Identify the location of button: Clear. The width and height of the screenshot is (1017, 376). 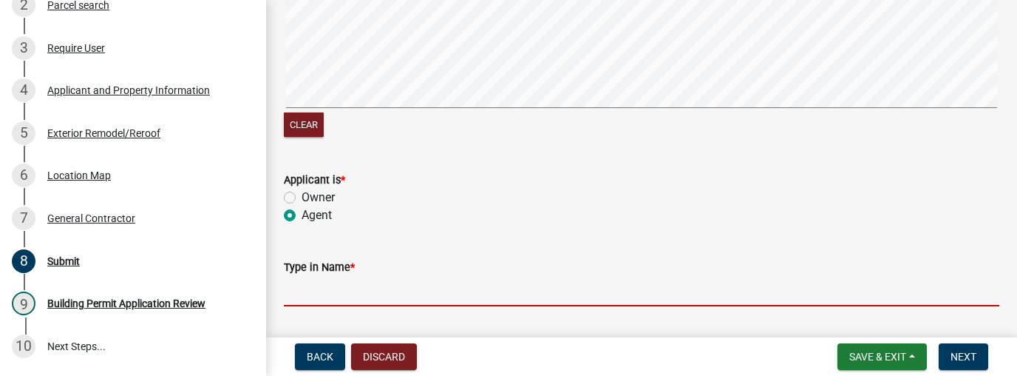
(304, 124).